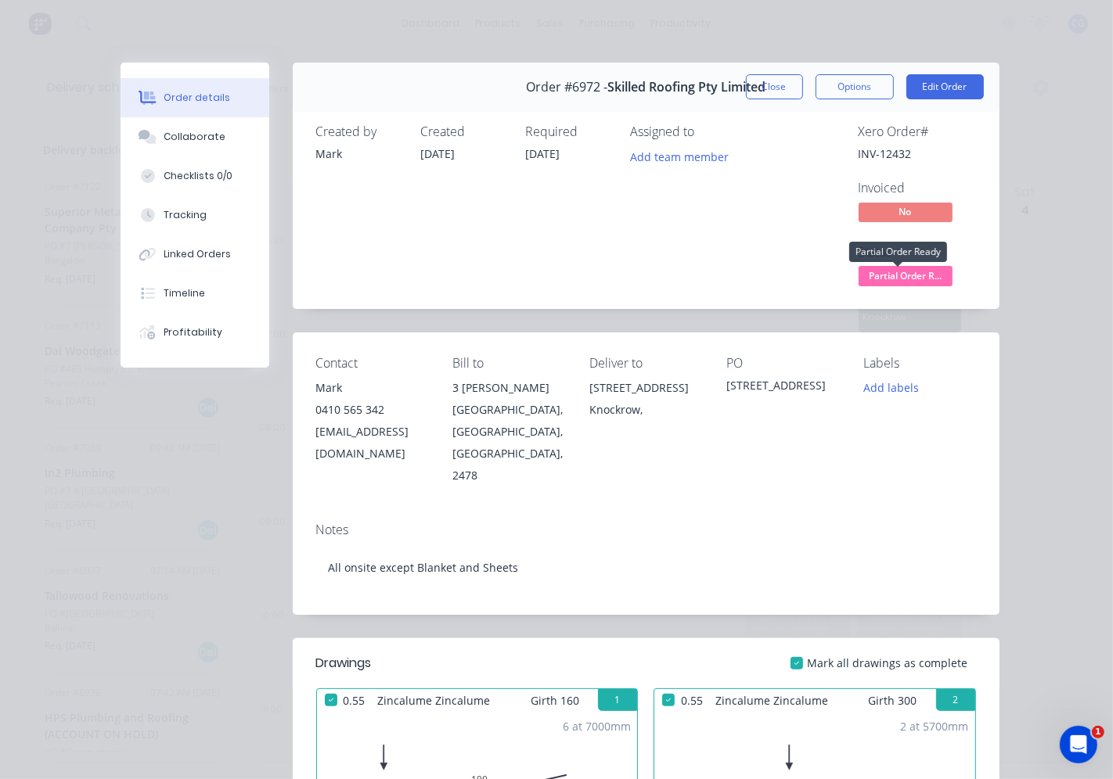 Image resolution: width=1113 pixels, height=779 pixels. What do you see at coordinates (646, 530) in the screenshot?
I see `div: Notes` at bounding box center [646, 530].